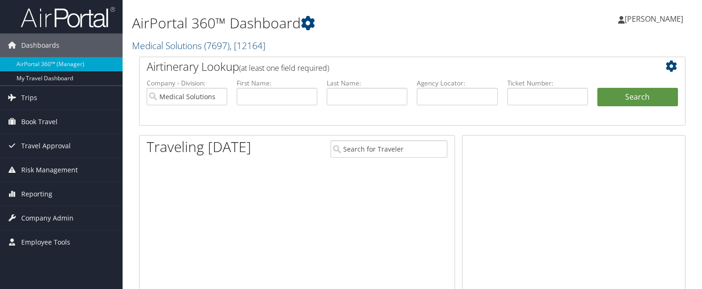 The height and width of the screenshot is (289, 702). I want to click on span: Trips, so click(29, 98).